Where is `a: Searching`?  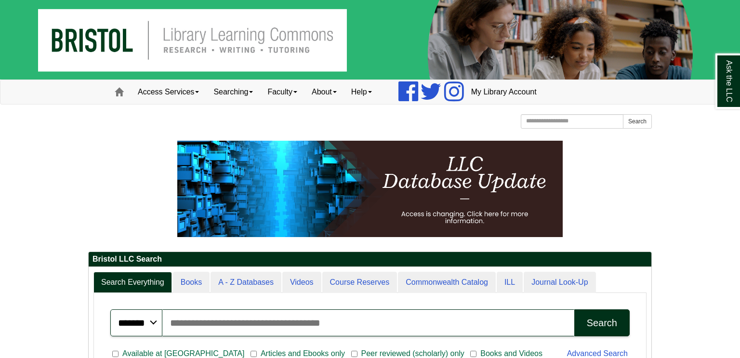 a: Searching is located at coordinates (233, 92).